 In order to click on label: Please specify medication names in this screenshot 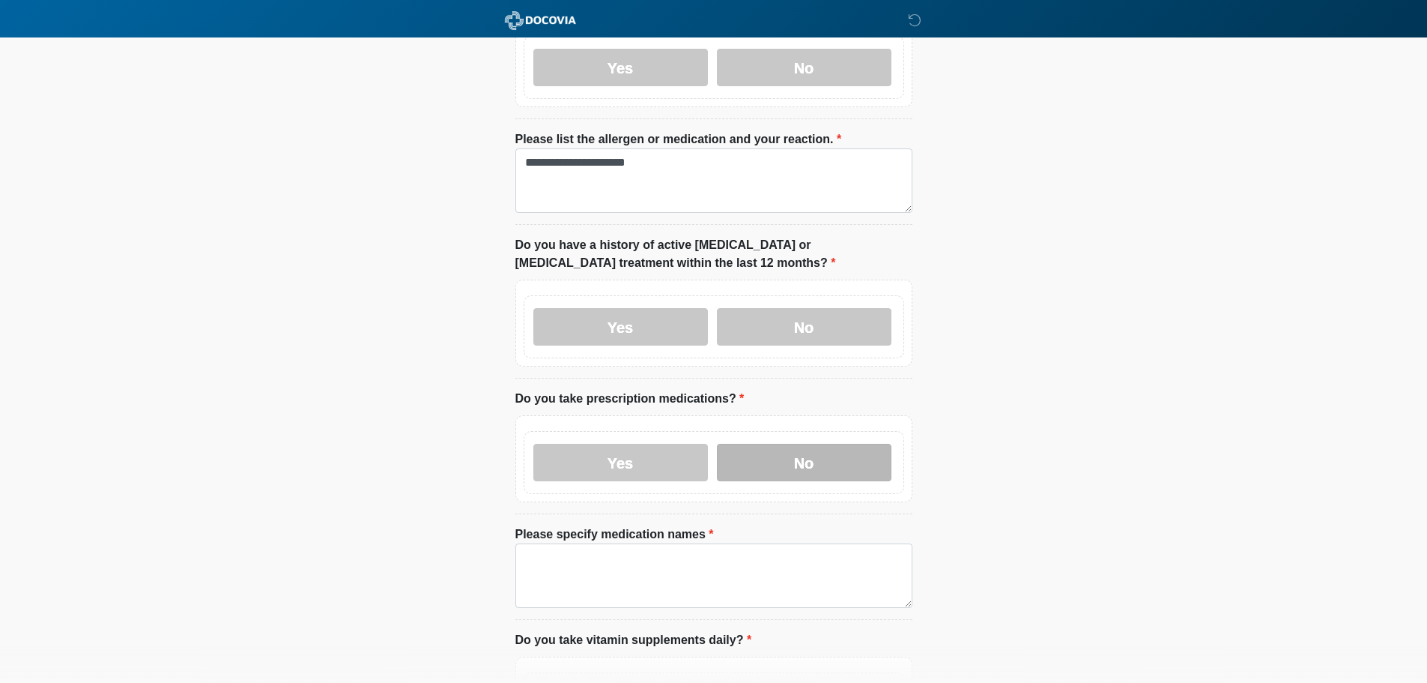, I will do `click(614, 534)`.